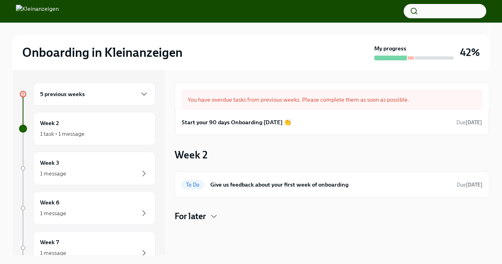 The image size is (502, 264). I want to click on div: For later, so click(332, 216).